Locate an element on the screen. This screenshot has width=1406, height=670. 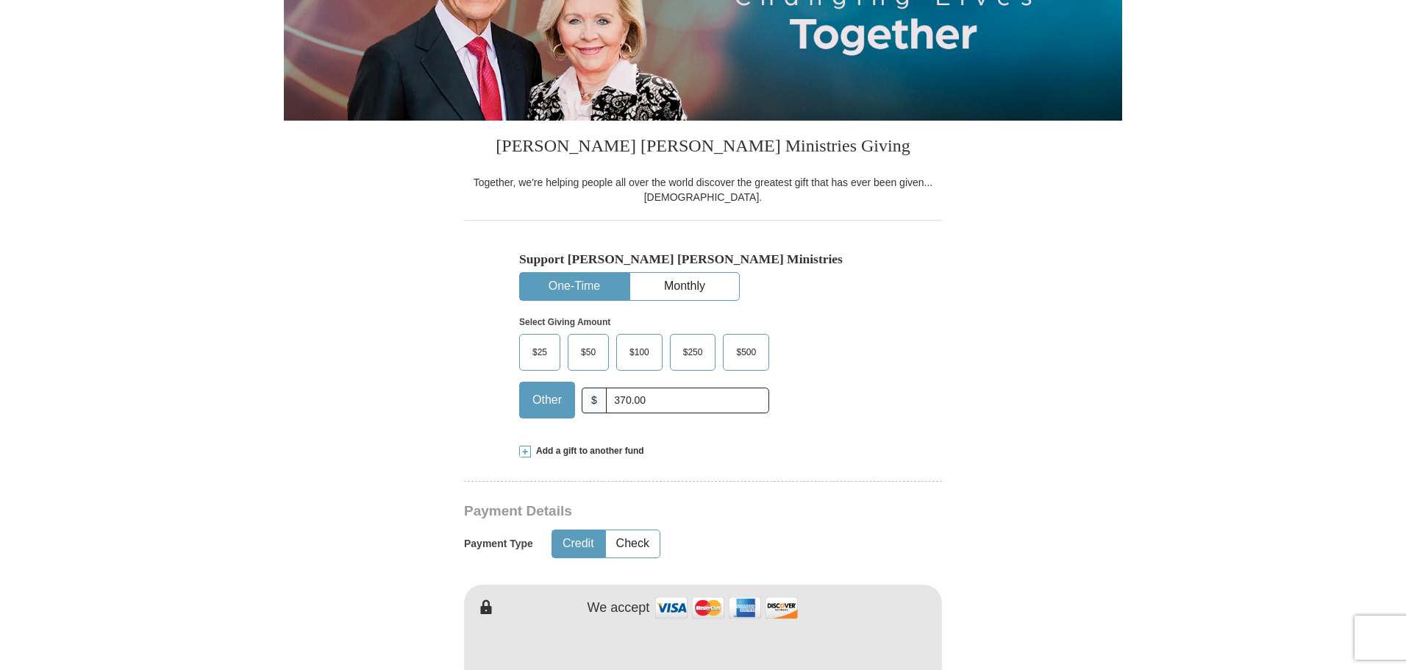
button: One-Time is located at coordinates (574, 286).